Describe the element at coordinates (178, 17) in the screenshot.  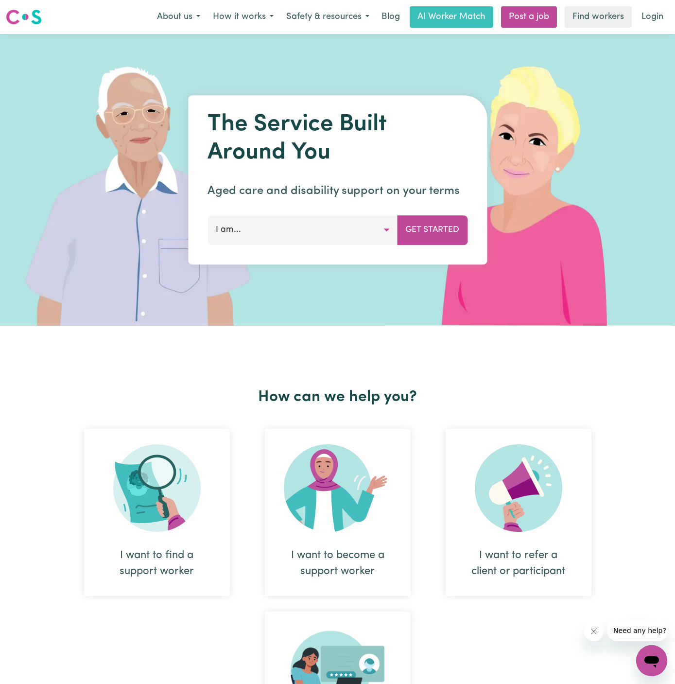
I see `button: About us` at that location.